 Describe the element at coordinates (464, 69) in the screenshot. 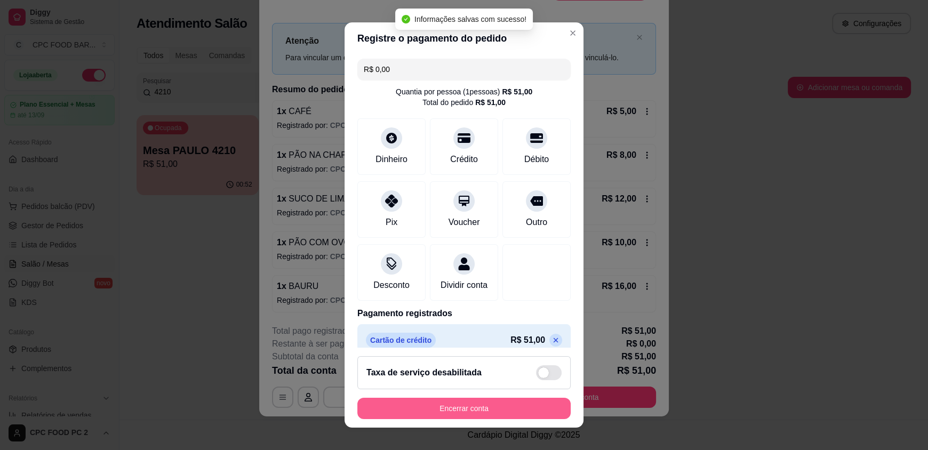

I see `input: Ex.: hambúrguer de cordeiro` at that location.